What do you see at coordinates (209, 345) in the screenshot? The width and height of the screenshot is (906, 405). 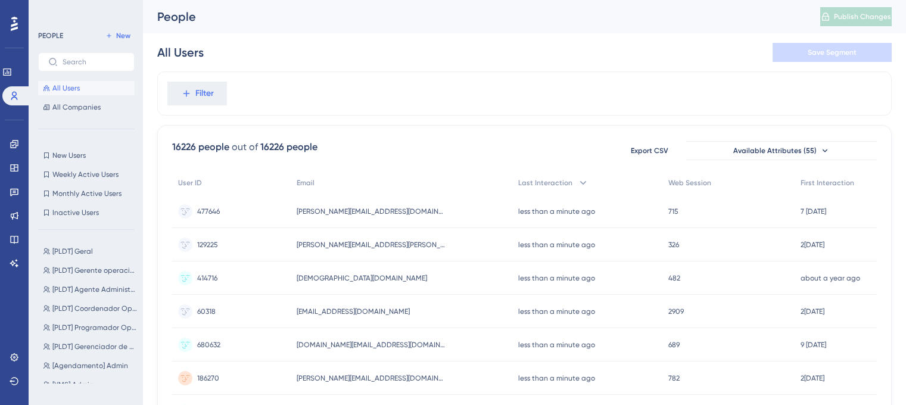 I see `span: 680632` at bounding box center [209, 345].